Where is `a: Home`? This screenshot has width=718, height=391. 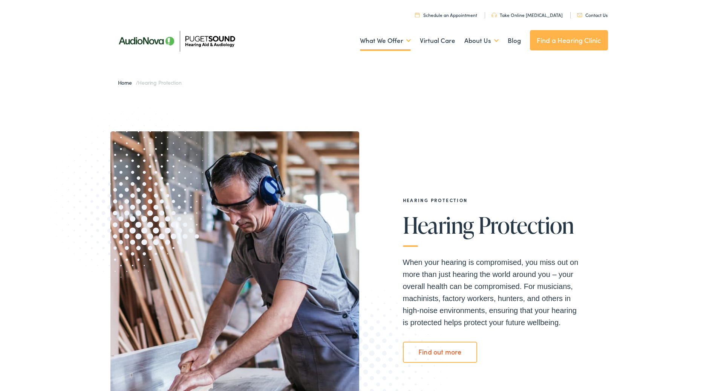 a: Home is located at coordinates (127, 83).